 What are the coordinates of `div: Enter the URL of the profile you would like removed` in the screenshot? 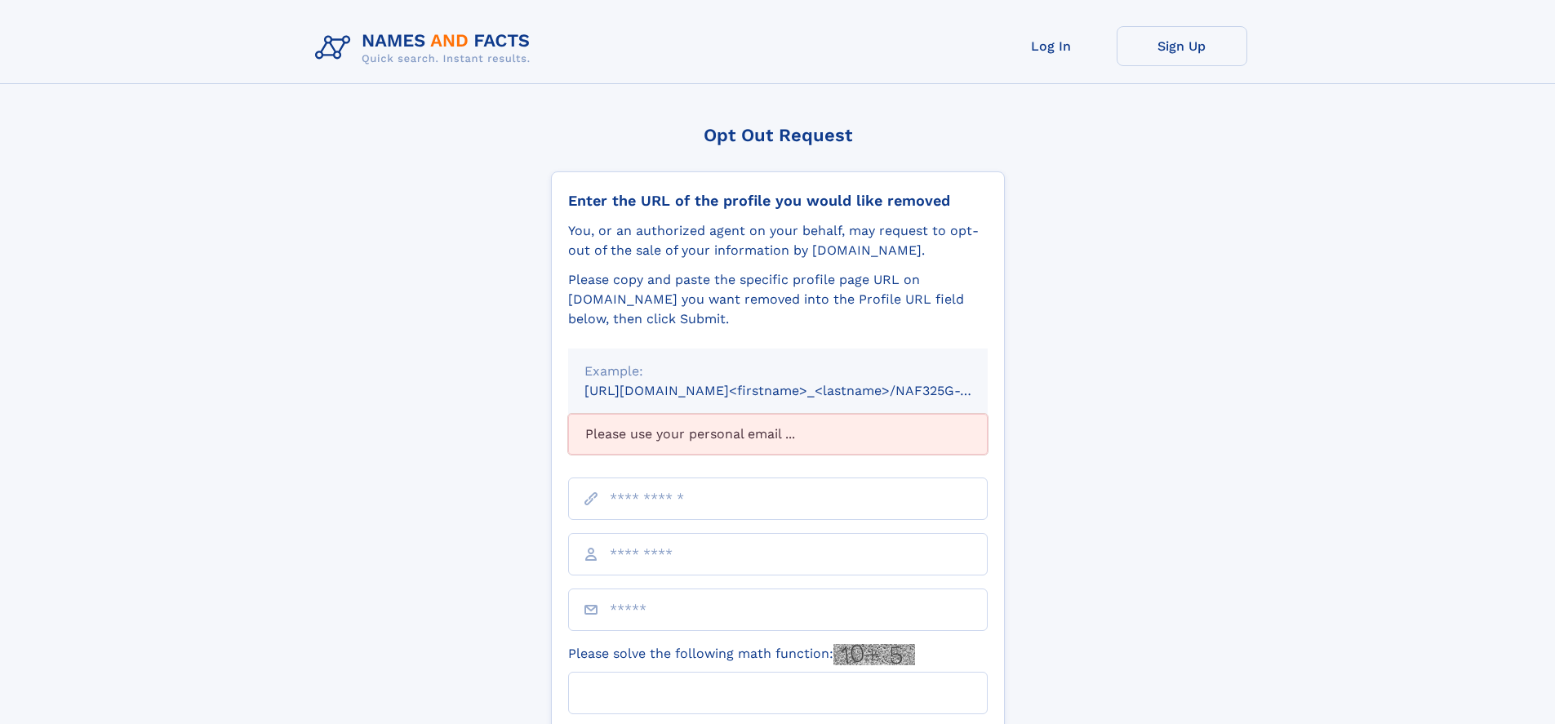 It's located at (778, 201).